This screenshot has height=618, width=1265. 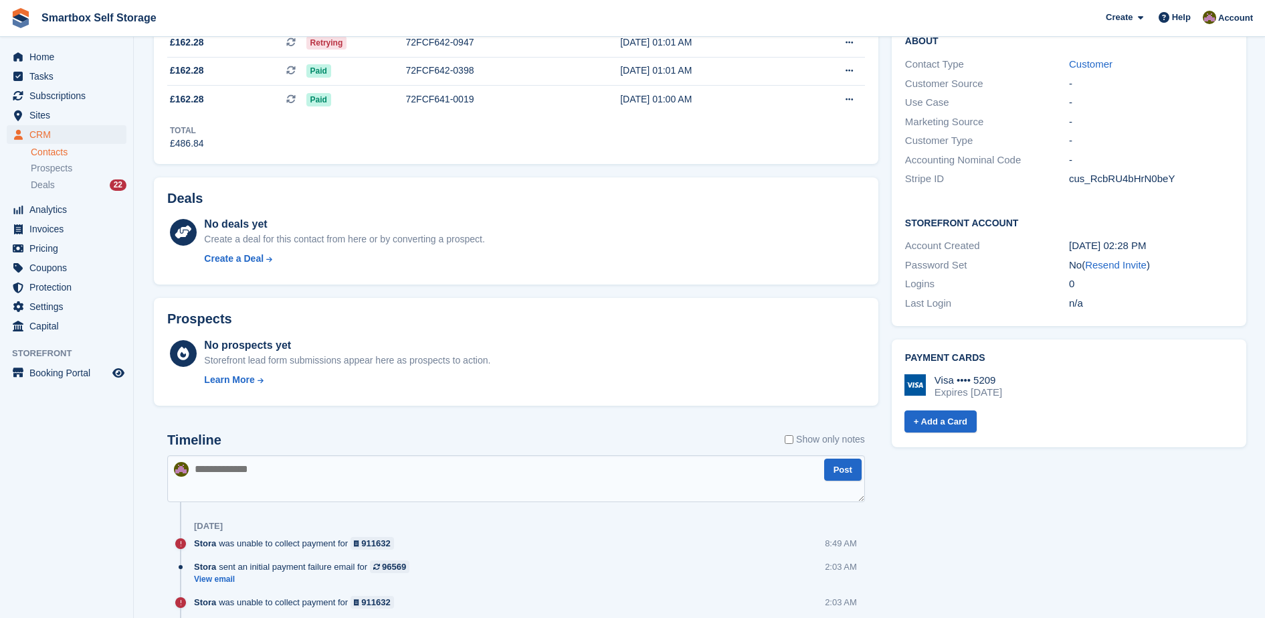 I want to click on div: 72FCF641-0019, so click(x=493, y=99).